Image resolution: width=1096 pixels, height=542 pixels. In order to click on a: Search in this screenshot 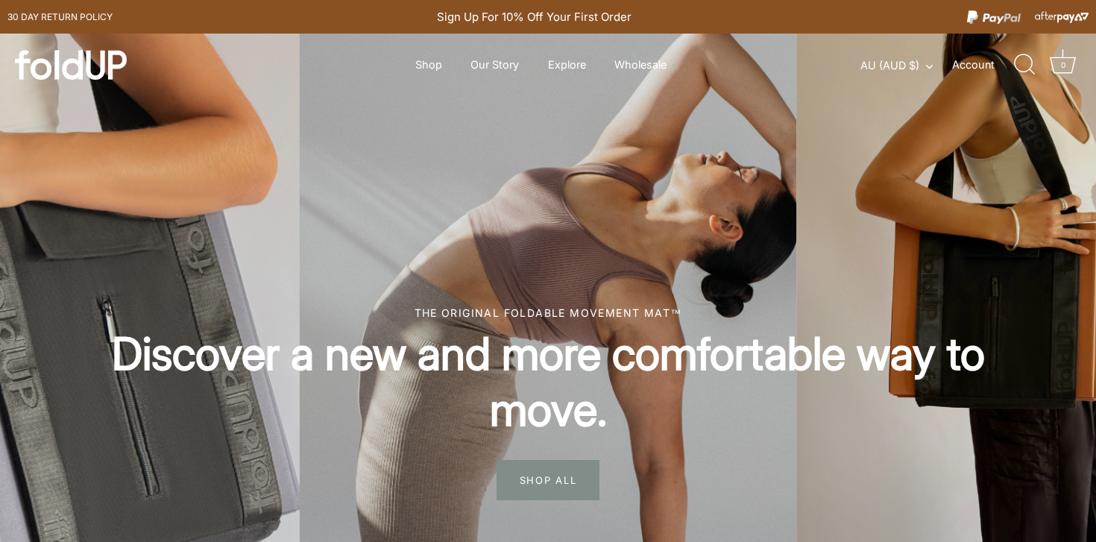, I will do `click(1025, 65)`.